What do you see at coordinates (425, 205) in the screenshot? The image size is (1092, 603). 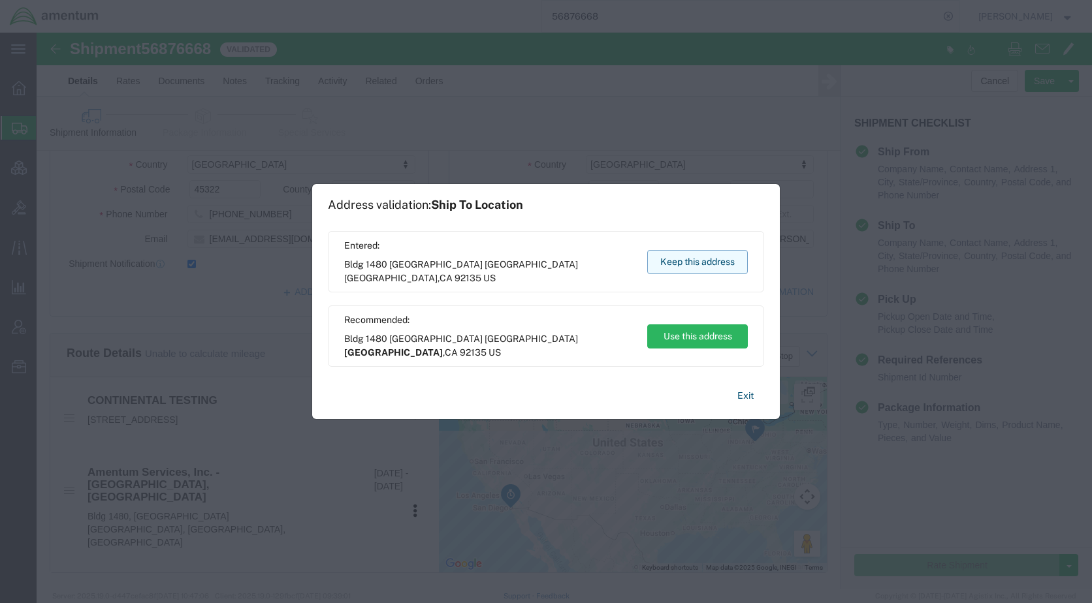 I see `h1: Address validation:` at bounding box center [425, 205].